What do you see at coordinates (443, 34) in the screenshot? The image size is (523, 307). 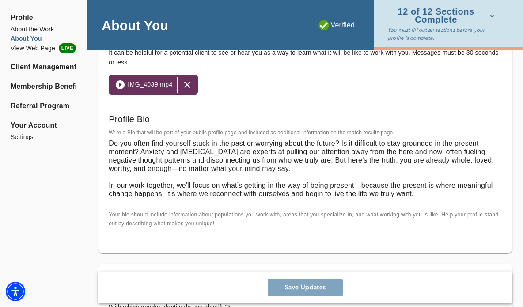 I see `p: You must fill out all sections before your profile is complete.` at bounding box center [443, 34].